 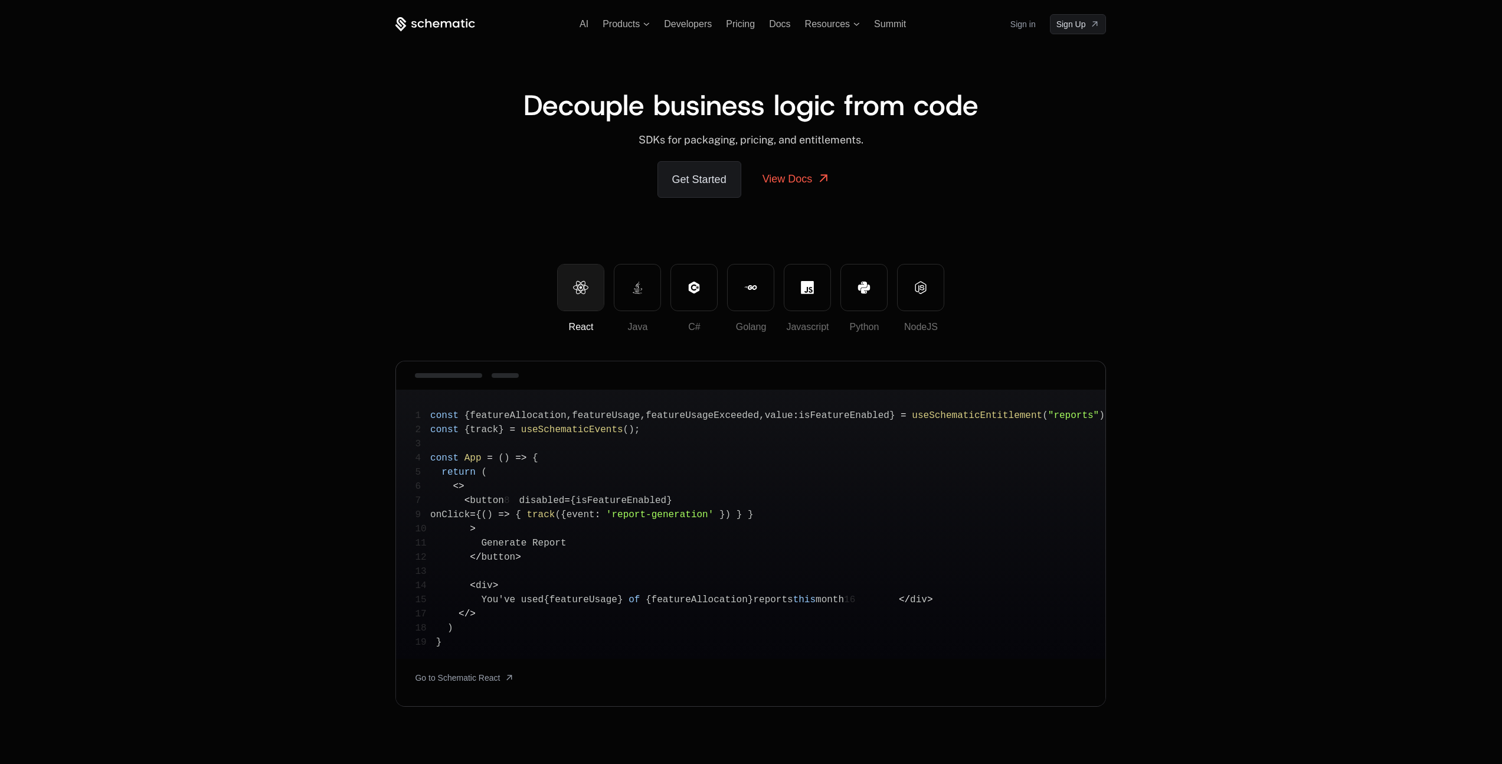 What do you see at coordinates (581, 287) in the screenshot?
I see `button: React` at bounding box center [581, 287].